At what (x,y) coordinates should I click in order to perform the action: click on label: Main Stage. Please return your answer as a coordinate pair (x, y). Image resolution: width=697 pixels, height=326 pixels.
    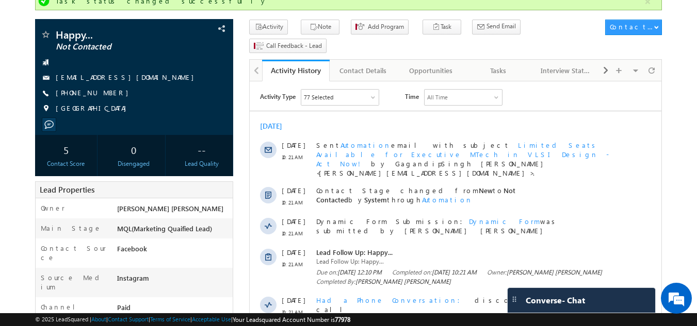
    Looking at the image, I should click on (71, 228).